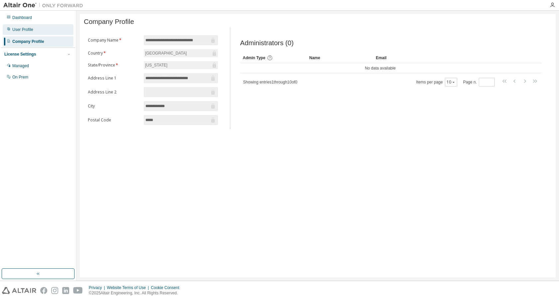  I want to click on label: City, so click(114, 106).